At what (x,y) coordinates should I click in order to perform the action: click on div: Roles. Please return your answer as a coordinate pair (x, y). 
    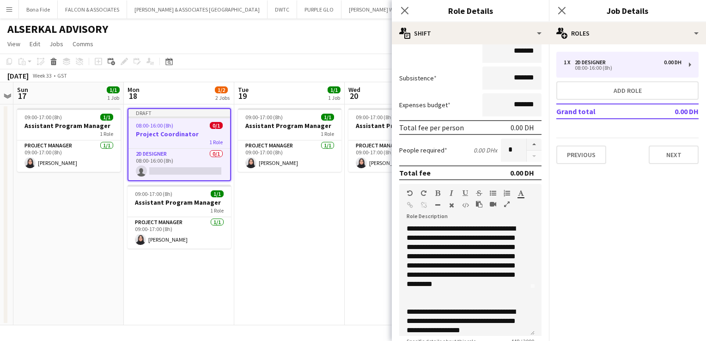
    Looking at the image, I should click on (628, 33).